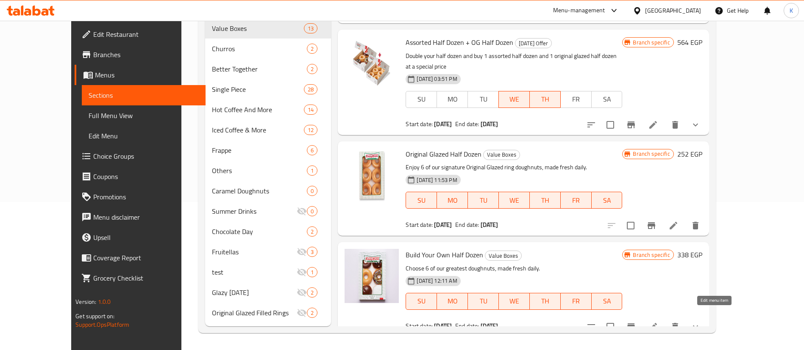 The height and width of the screenshot is (350, 804). Describe the element at coordinates (140, 55) in the screenshot. I see `a: Branches` at that location.